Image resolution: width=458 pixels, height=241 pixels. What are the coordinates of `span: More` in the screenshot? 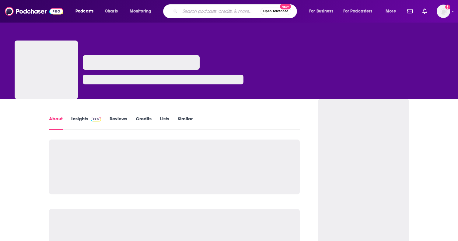 It's located at (391, 11).